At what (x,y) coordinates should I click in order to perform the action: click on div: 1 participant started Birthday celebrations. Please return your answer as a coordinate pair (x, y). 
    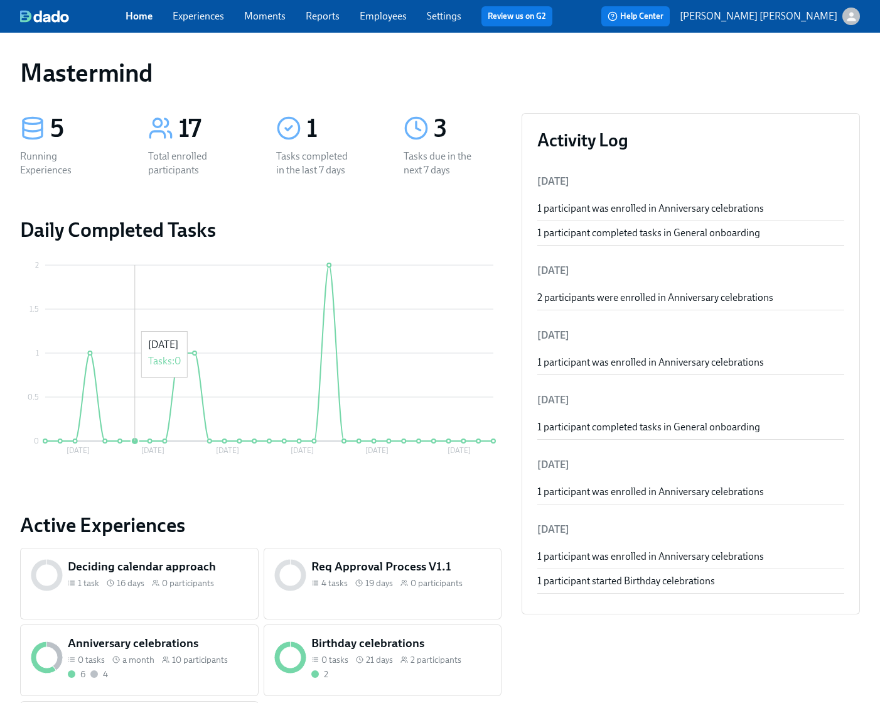
    Looking at the image, I should click on (691, 581).